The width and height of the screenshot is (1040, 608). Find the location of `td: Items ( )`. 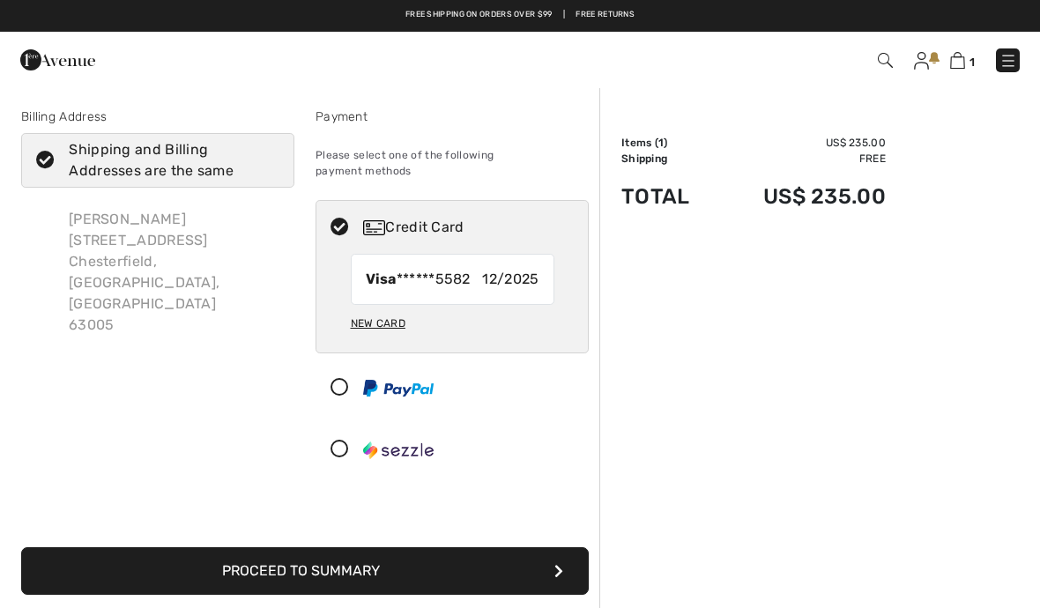

td: Items ( ) is located at coordinates (668, 143).